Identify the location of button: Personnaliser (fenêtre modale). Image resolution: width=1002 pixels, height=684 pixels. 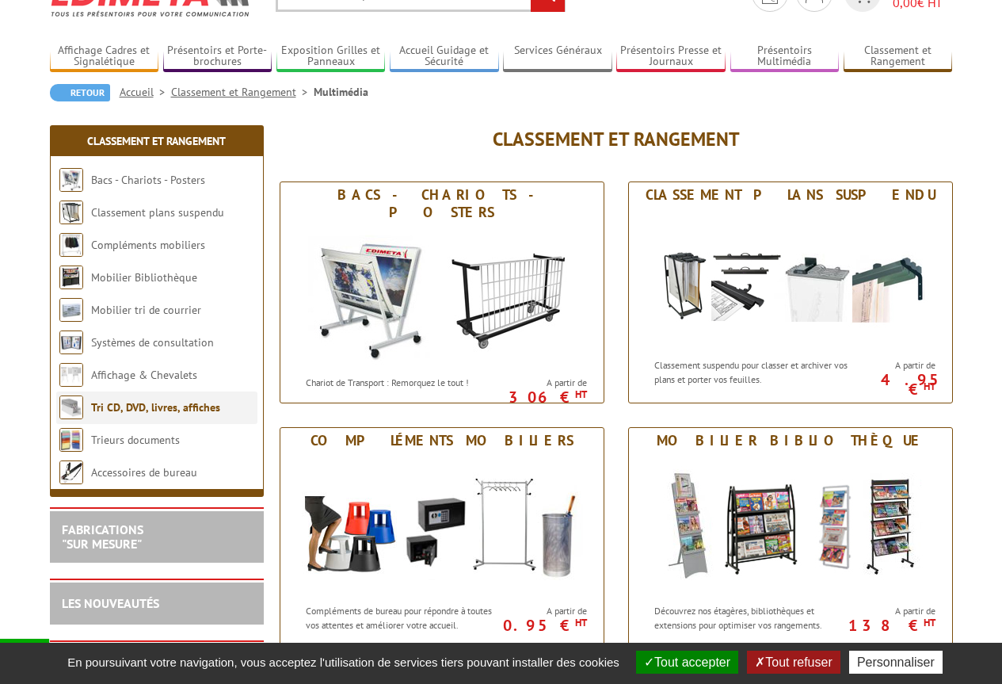
(896, 662).